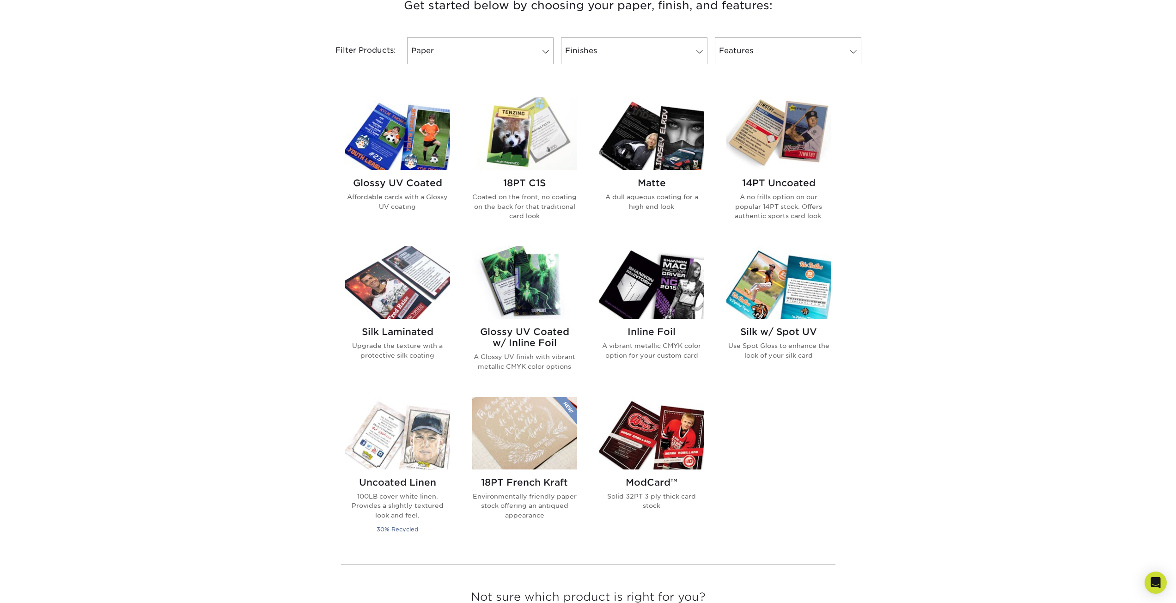  I want to click on img: Uncoated Linen Trading Cards, so click(397, 433).